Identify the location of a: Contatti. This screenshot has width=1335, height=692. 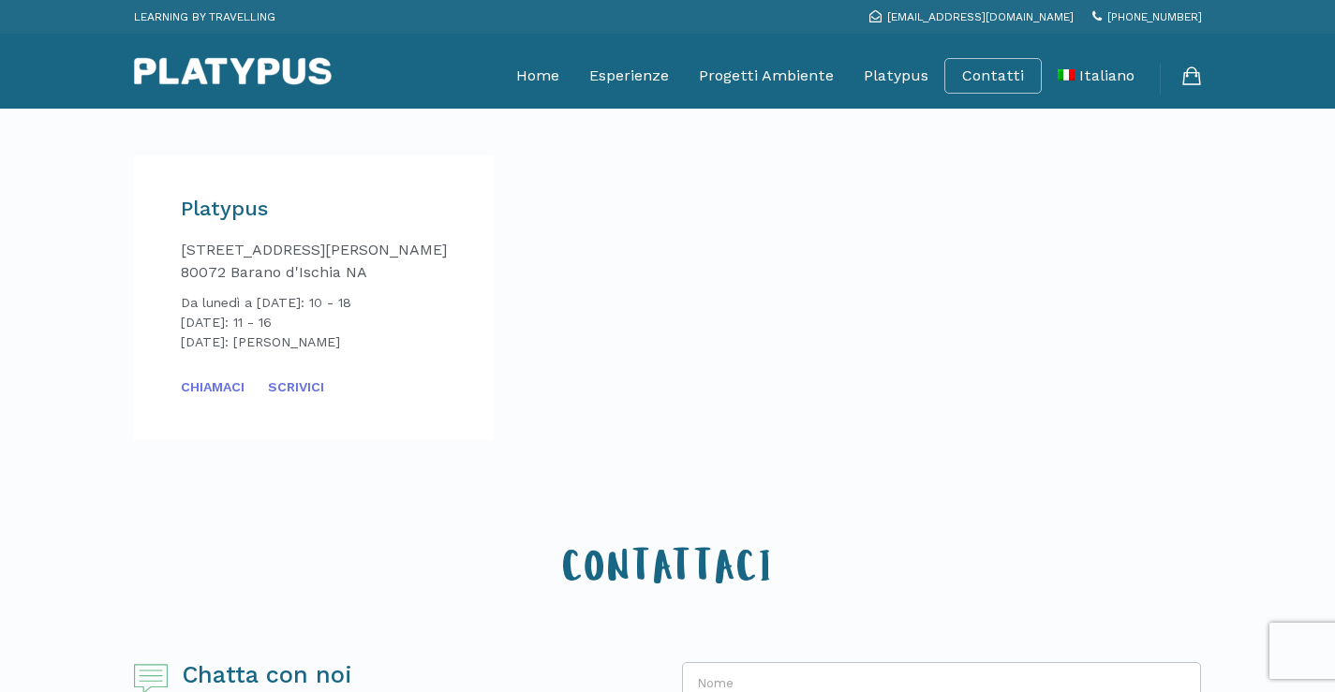
(993, 76).